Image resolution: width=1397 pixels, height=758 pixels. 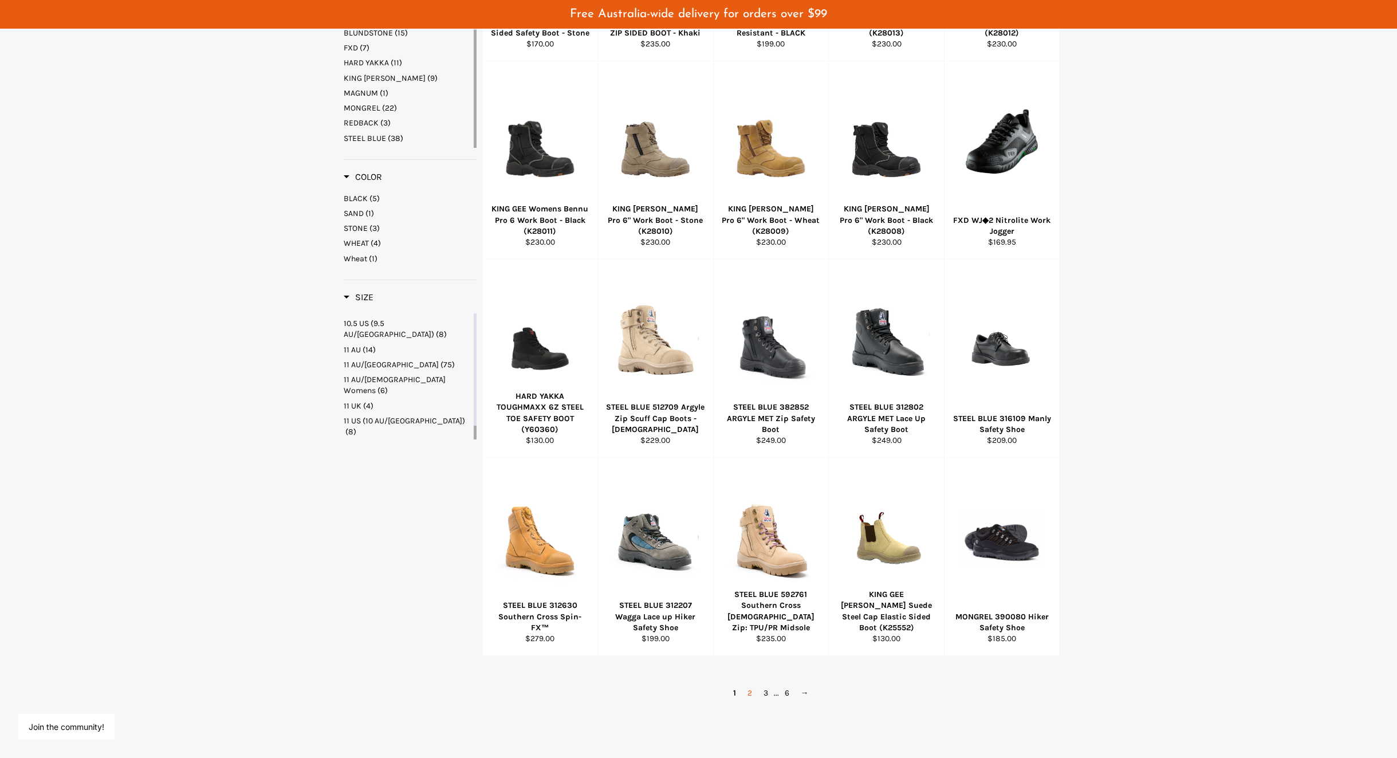 I want to click on a: REDBACK, so click(x=407, y=123).